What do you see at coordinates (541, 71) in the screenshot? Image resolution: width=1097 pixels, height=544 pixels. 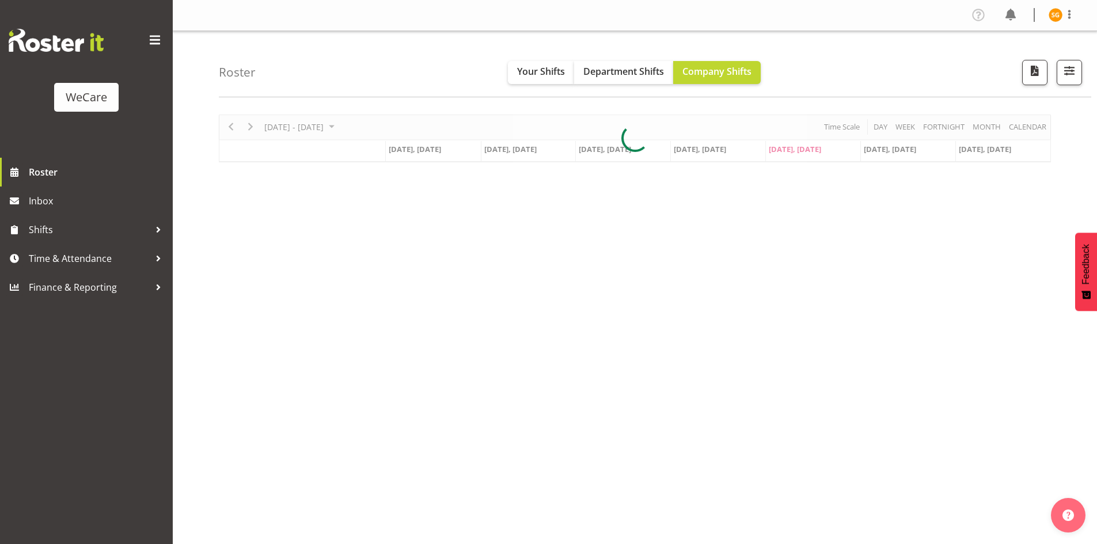 I see `span: Your Shifts` at bounding box center [541, 71].